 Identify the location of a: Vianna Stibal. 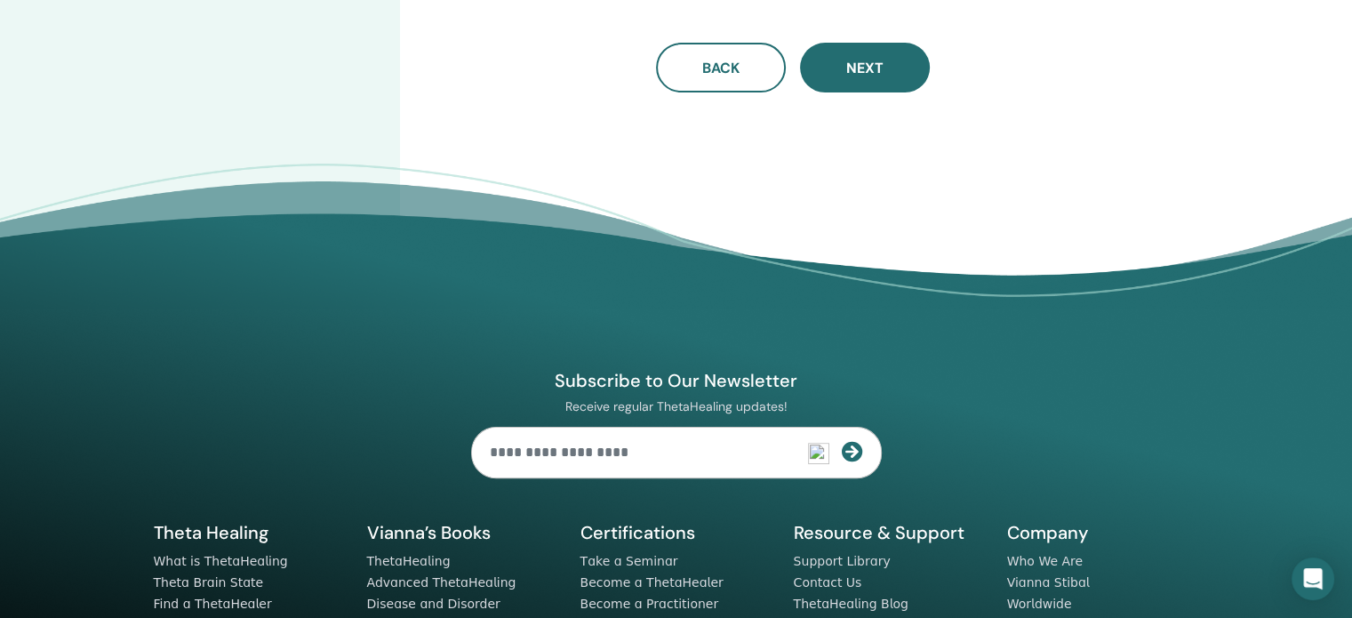
(1048, 582).